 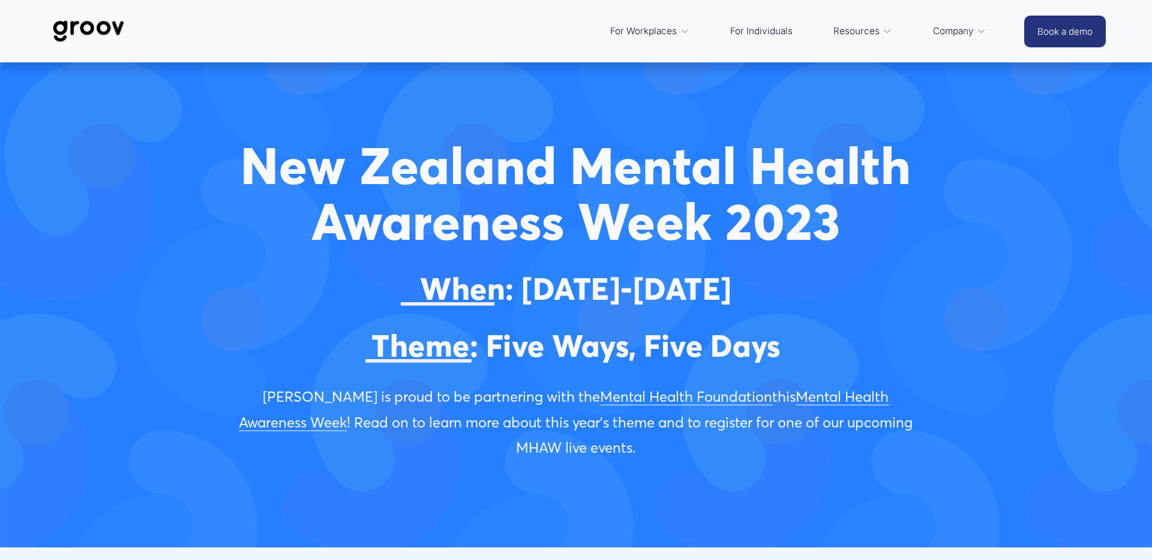 I want to click on span: Theme, so click(x=420, y=345).